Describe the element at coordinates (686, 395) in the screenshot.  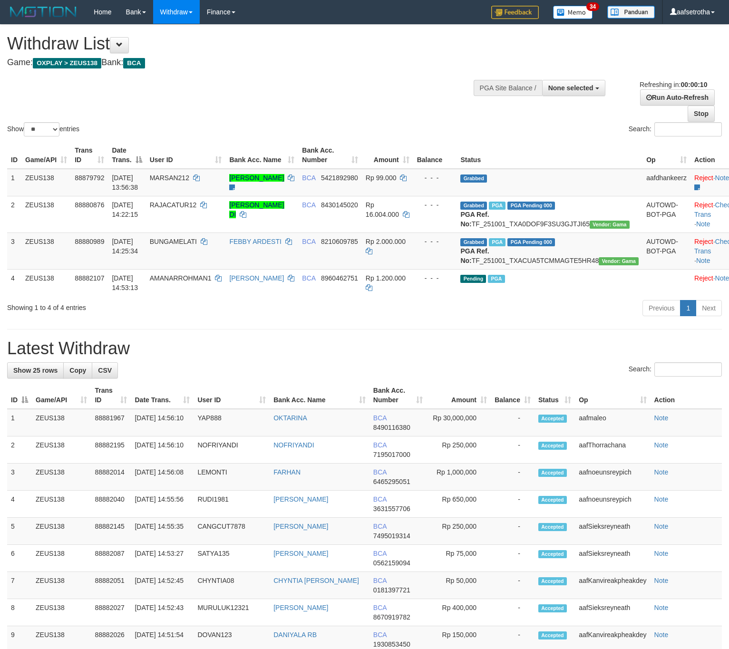
I see `th: Action` at that location.